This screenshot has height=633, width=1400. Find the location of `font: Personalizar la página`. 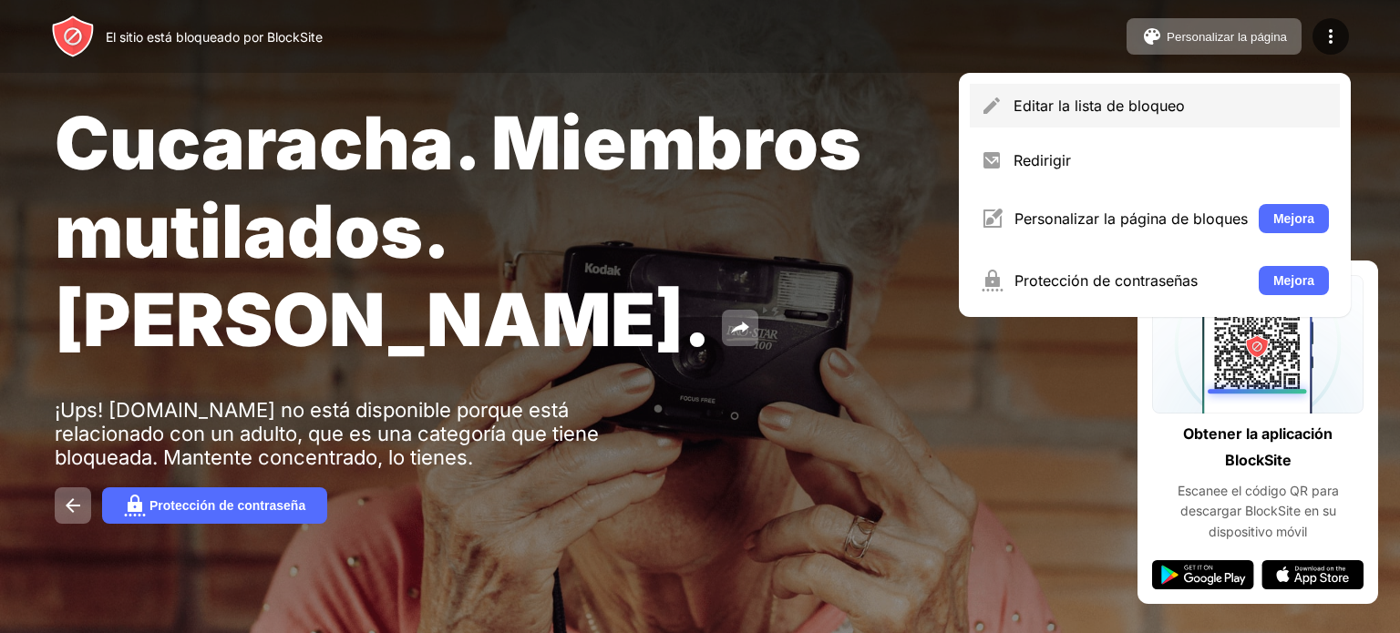

font: Personalizar la página is located at coordinates (1227, 36).